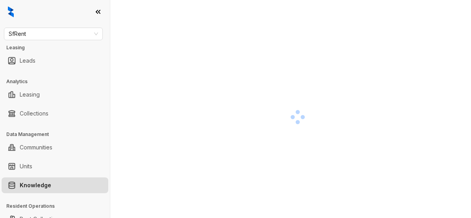  What do you see at coordinates (30, 95) in the screenshot?
I see `a: Leasing` at bounding box center [30, 95].